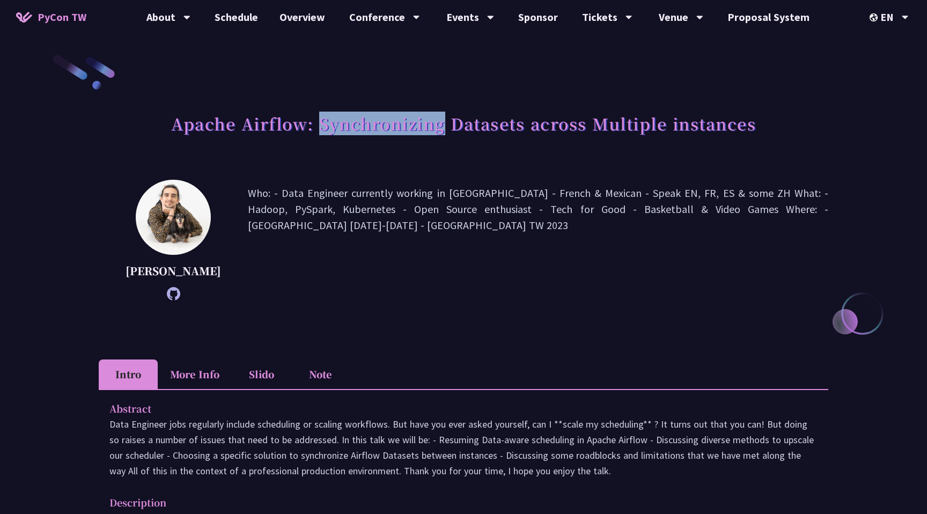  I want to click on li: Intro, so click(128, 374).